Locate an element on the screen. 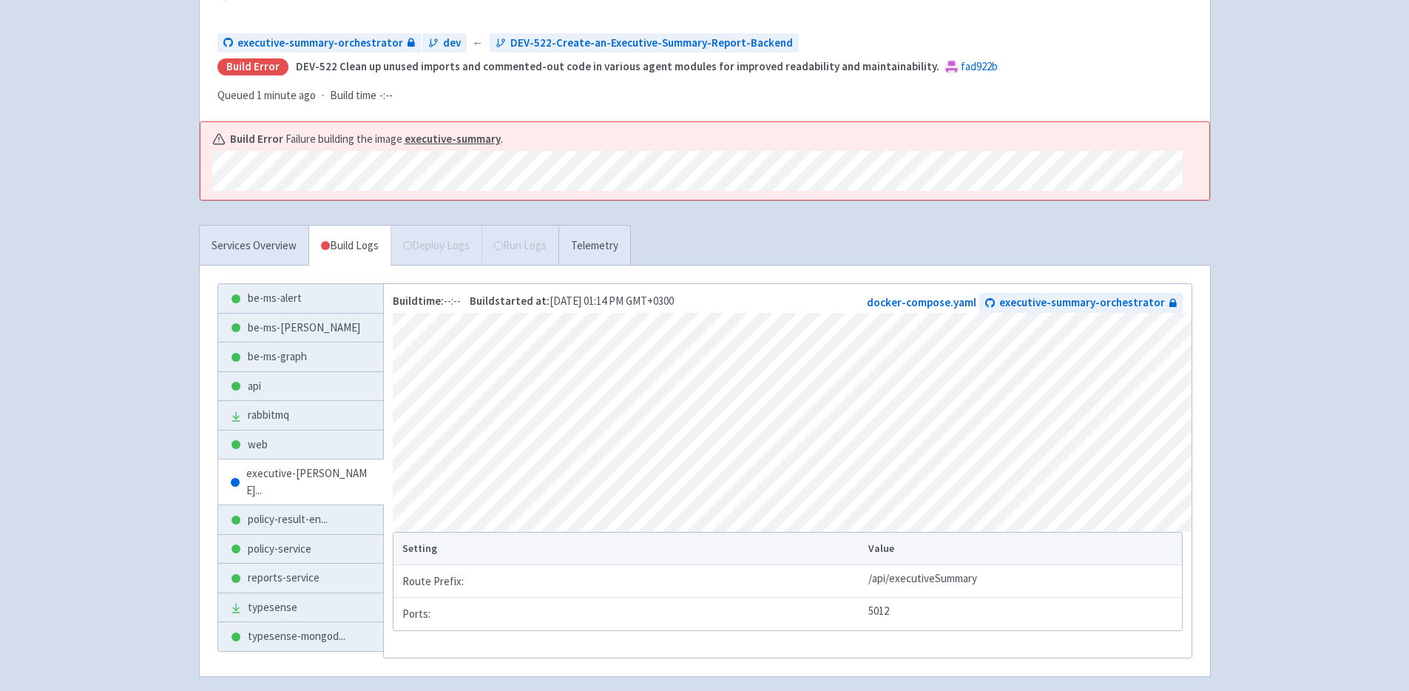 This screenshot has height=691, width=1409. a: typesense is located at coordinates (301, 607).